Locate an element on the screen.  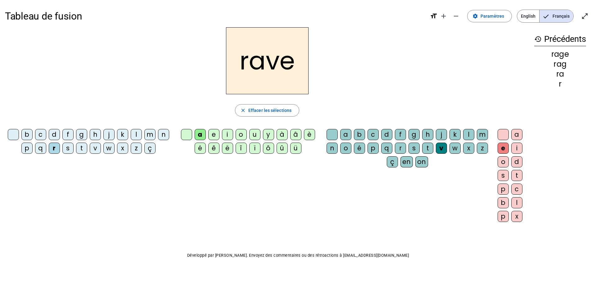
mat-icon: settings is located at coordinates (475, 16).